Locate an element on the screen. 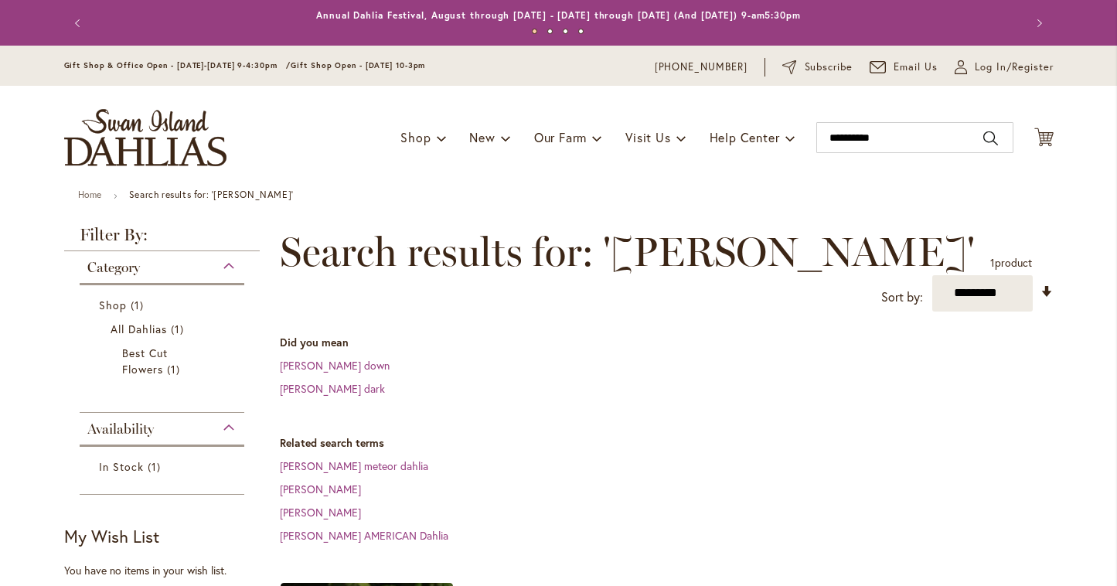 This screenshot has width=1117, height=586. span: Our Farm is located at coordinates (560, 137).